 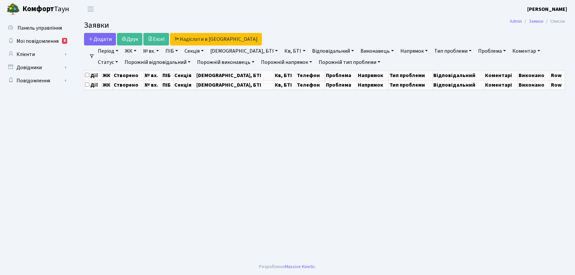 I want to click on a: Тип проблеми, so click(x=453, y=51).